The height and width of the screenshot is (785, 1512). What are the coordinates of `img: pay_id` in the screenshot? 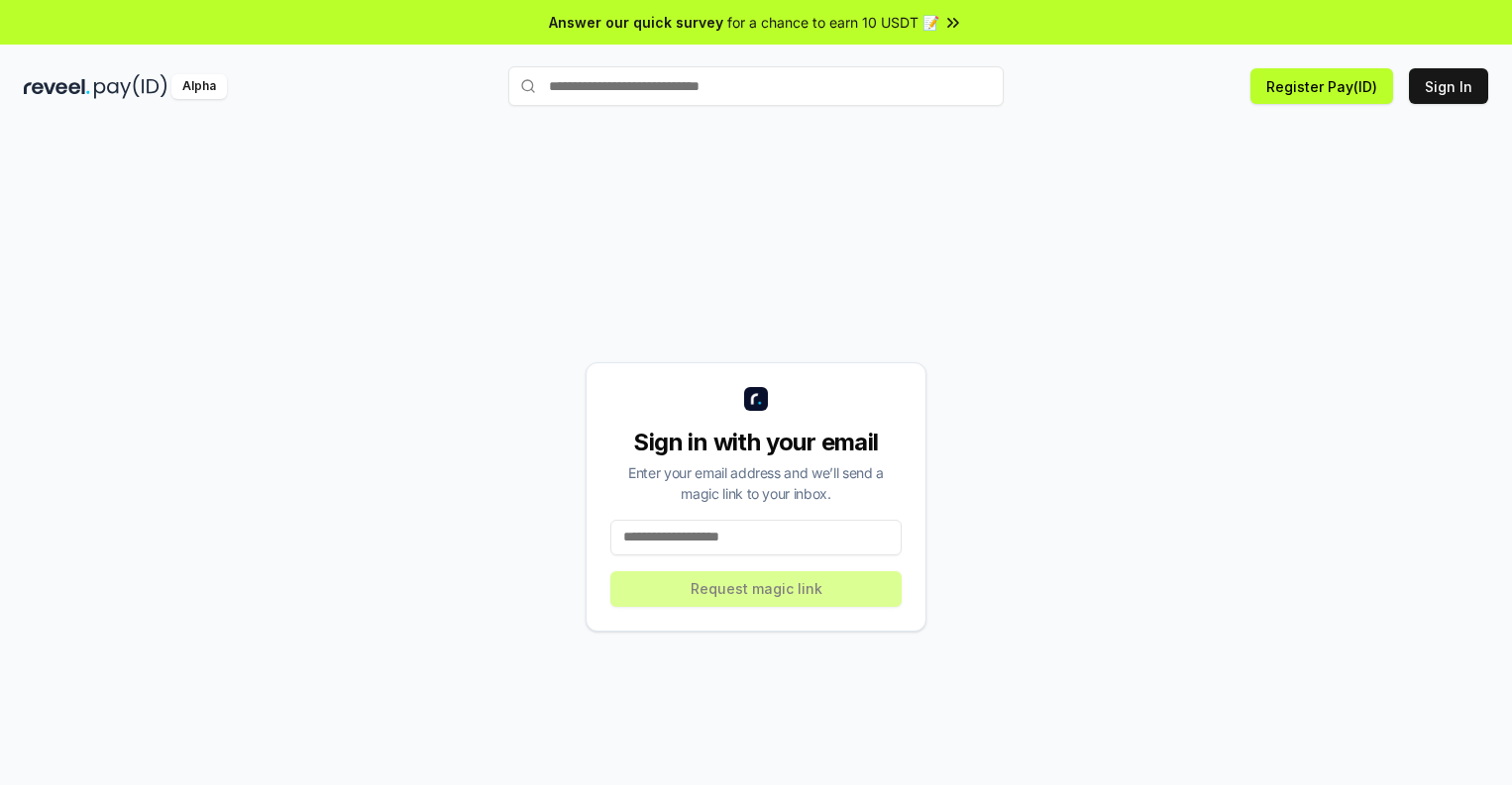 It's located at (131, 86).